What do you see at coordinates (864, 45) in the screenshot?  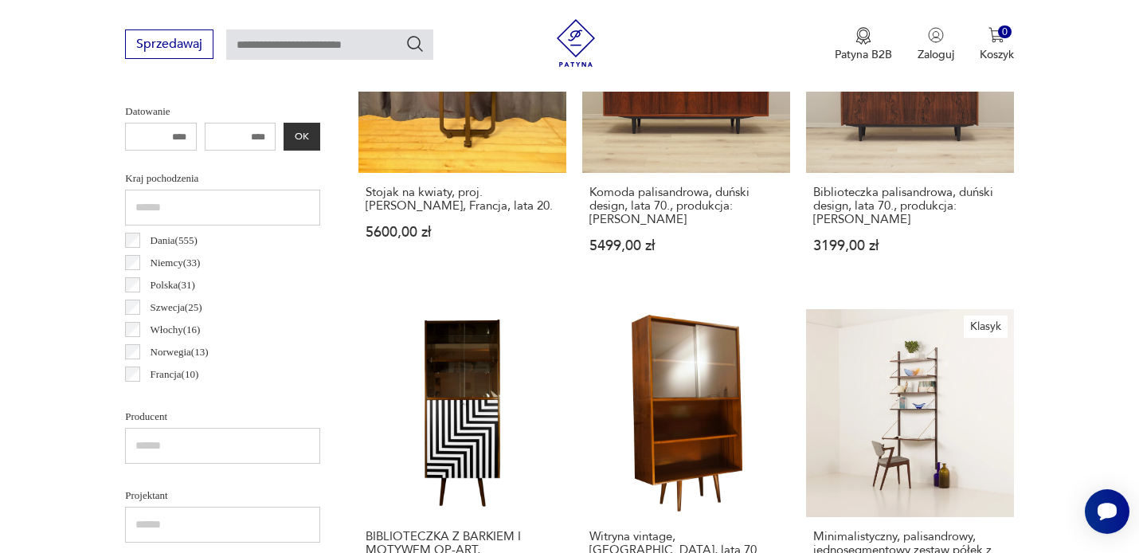 I see `a: Ikona medaluPatyna B2B` at bounding box center [864, 45].